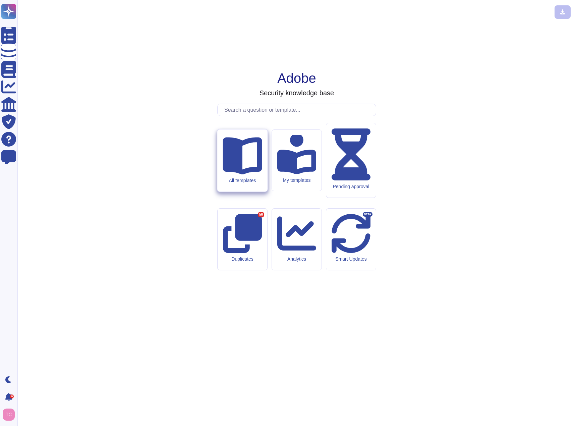 This screenshot has height=426, width=576. Describe the element at coordinates (297, 78) in the screenshot. I see `h1: Adobe` at that location.